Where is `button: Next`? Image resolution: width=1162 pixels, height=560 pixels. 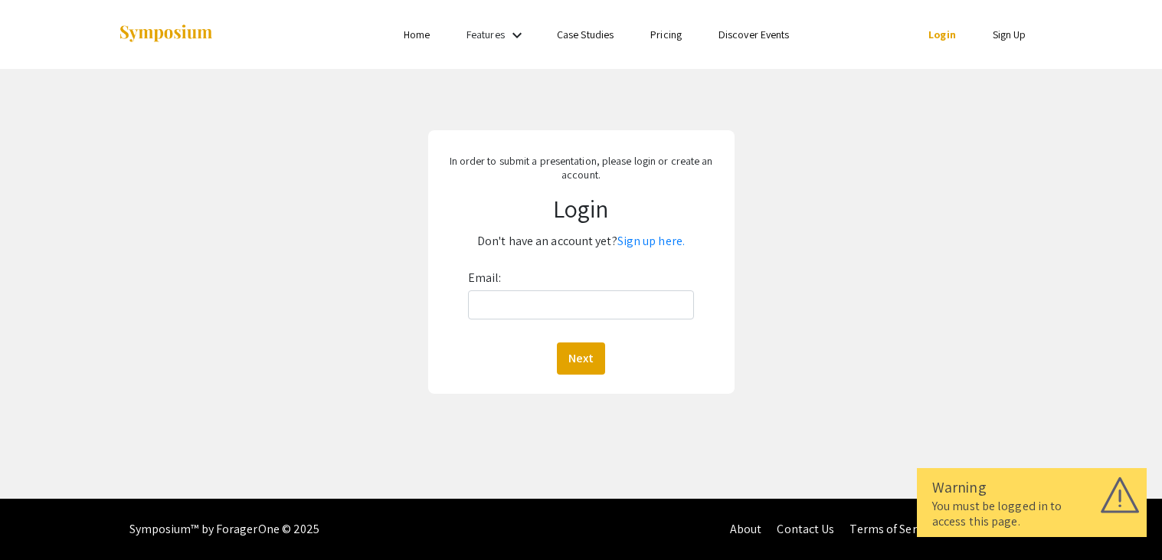 button: Next is located at coordinates (581, 359).